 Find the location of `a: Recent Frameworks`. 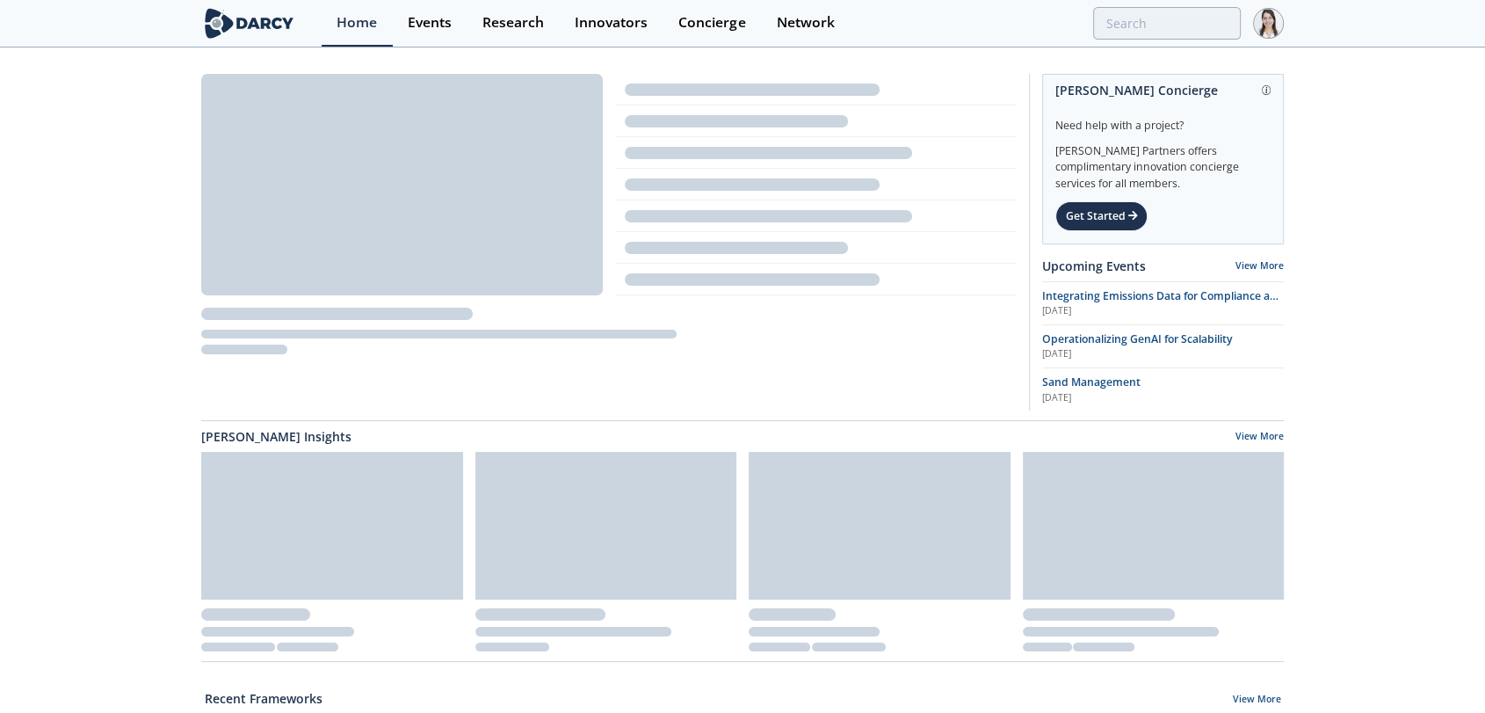

a: Recent Frameworks is located at coordinates (264, 698).